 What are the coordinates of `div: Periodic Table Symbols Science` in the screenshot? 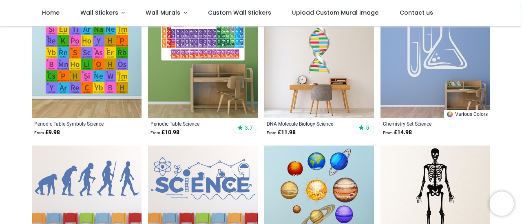 It's located at (76, 124).